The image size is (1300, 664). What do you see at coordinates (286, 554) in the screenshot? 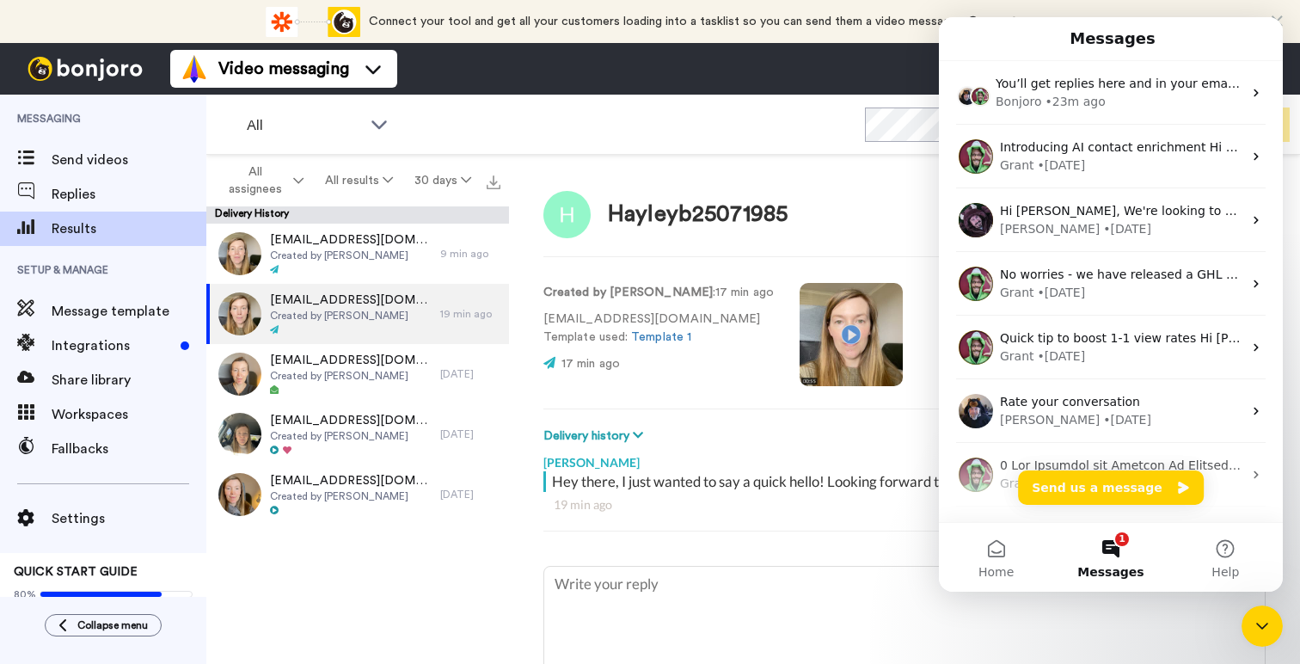
I see `span: Help` at bounding box center [286, 554].